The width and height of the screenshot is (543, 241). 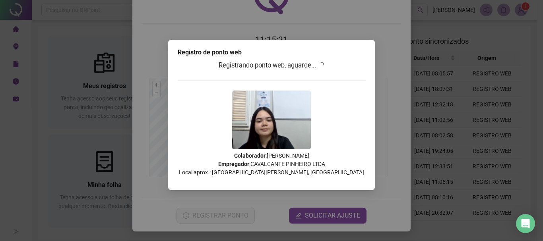 I want to click on div: Open Intercom Messenger, so click(x=526, y=224).